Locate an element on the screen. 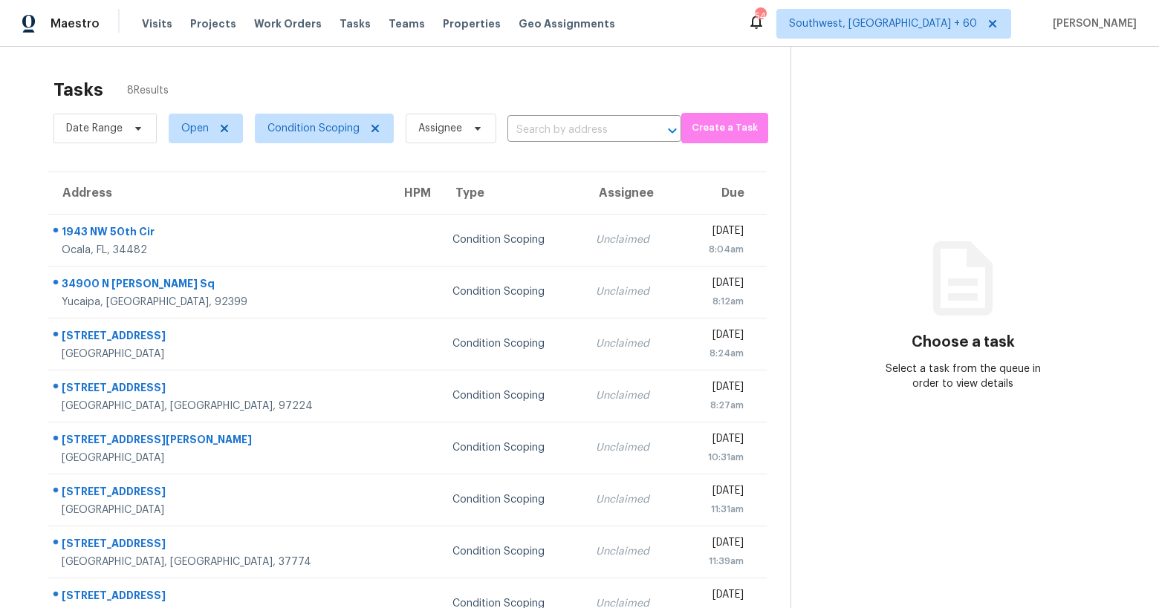 The height and width of the screenshot is (608, 1159). span: Visits is located at coordinates (157, 24).